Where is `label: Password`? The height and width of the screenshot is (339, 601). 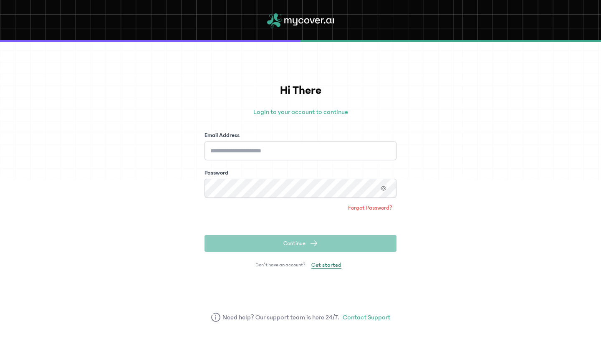 label: Password is located at coordinates (216, 173).